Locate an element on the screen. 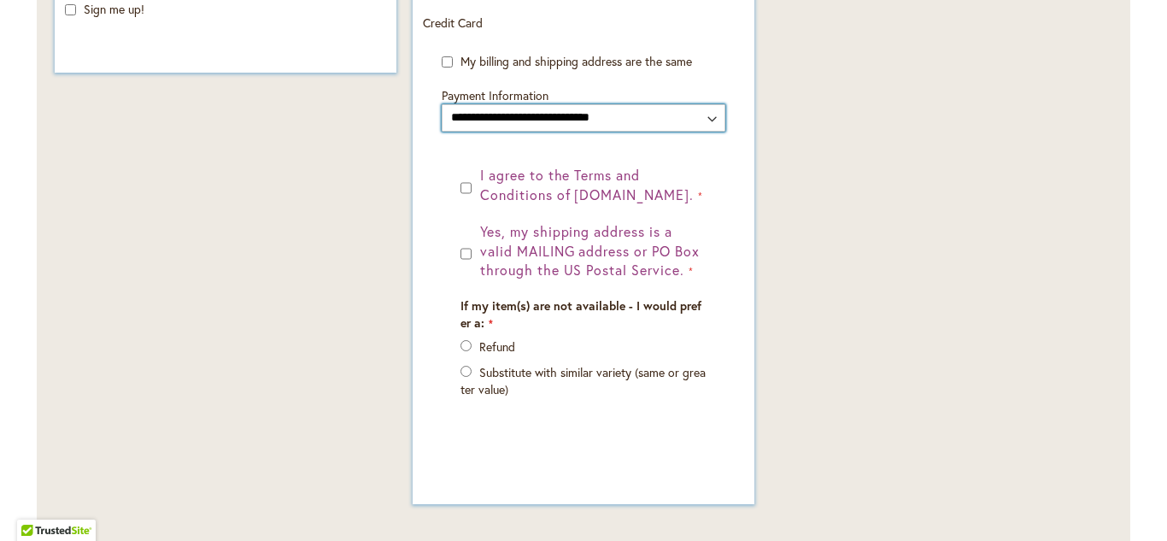  span: Payment Information is located at coordinates (495, 95).